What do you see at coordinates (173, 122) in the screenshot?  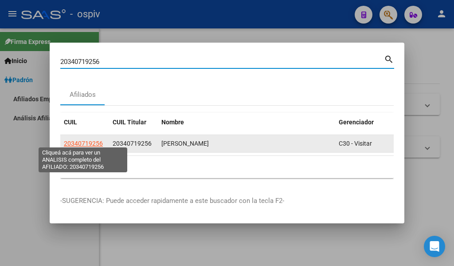 I see `span: Nombre` at bounding box center [173, 122].